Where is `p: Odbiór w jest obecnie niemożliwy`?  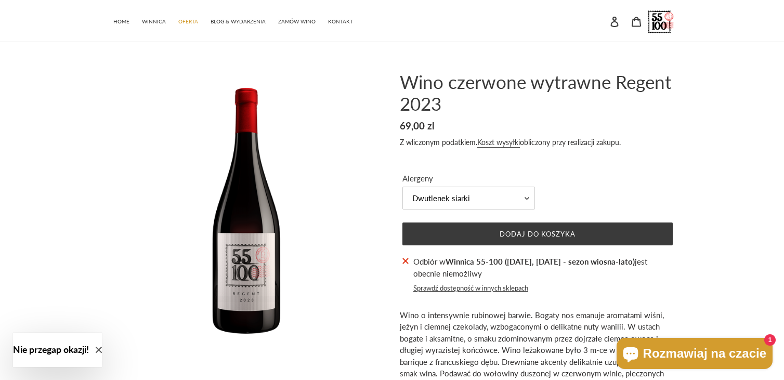 p: Odbiór w jest obecnie niemożliwy is located at coordinates (544, 267).